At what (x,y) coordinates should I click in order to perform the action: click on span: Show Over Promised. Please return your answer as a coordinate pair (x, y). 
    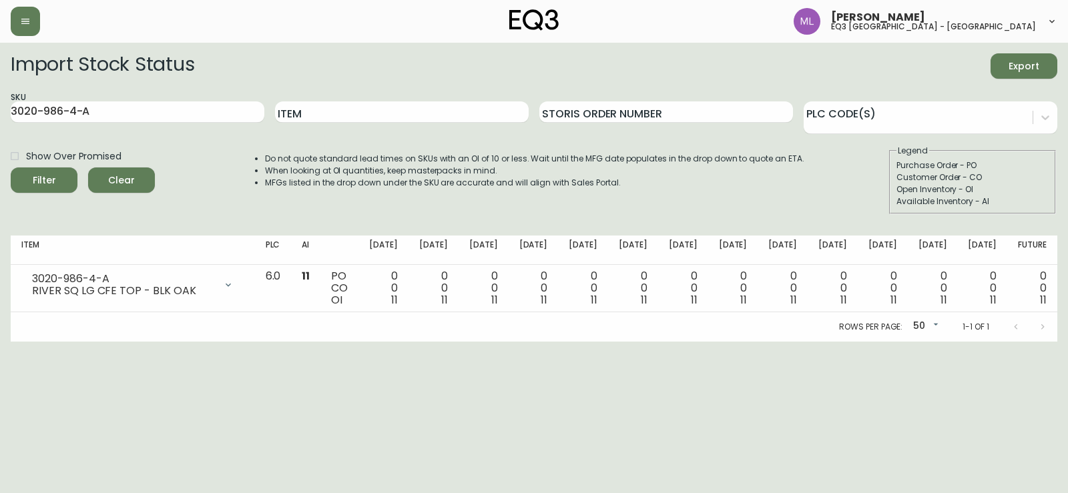
    Looking at the image, I should click on (73, 156).